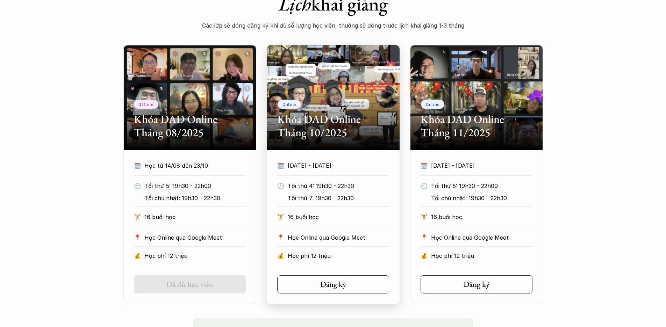 This screenshot has height=327, width=666. What do you see at coordinates (190, 284) in the screenshot?
I see `h5: Đã đủ học viên` at bounding box center [190, 284].